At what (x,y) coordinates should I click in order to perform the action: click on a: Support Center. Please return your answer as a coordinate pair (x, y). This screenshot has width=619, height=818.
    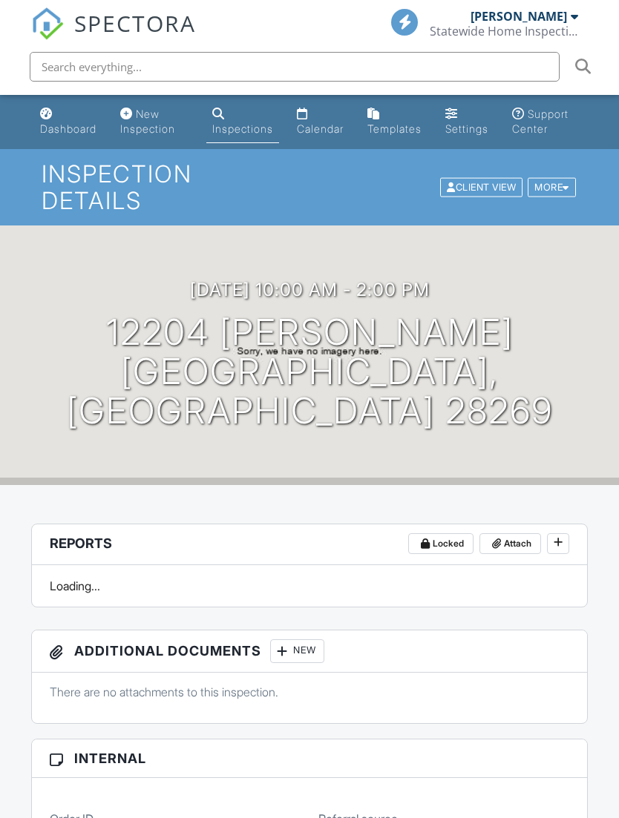
    Looking at the image, I should click on (545, 122).